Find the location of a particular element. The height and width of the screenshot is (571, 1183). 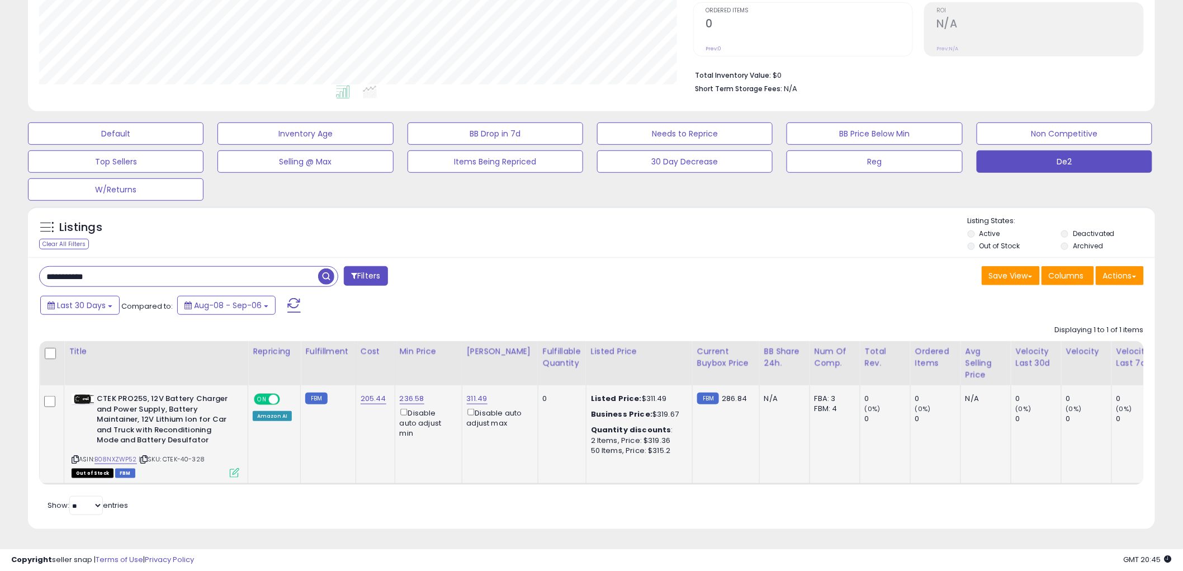

b: Business Price: is located at coordinates (622, 414).